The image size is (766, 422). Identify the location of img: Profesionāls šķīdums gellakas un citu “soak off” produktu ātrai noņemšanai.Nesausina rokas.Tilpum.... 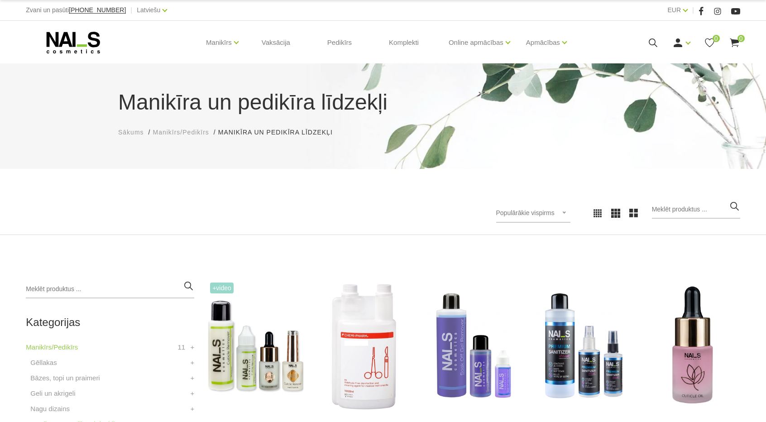
(474, 346).